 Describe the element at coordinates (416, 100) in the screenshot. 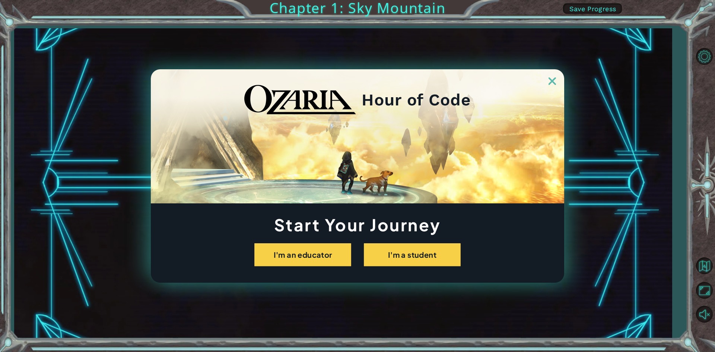

I see `h2: Hour of Code` at that location.